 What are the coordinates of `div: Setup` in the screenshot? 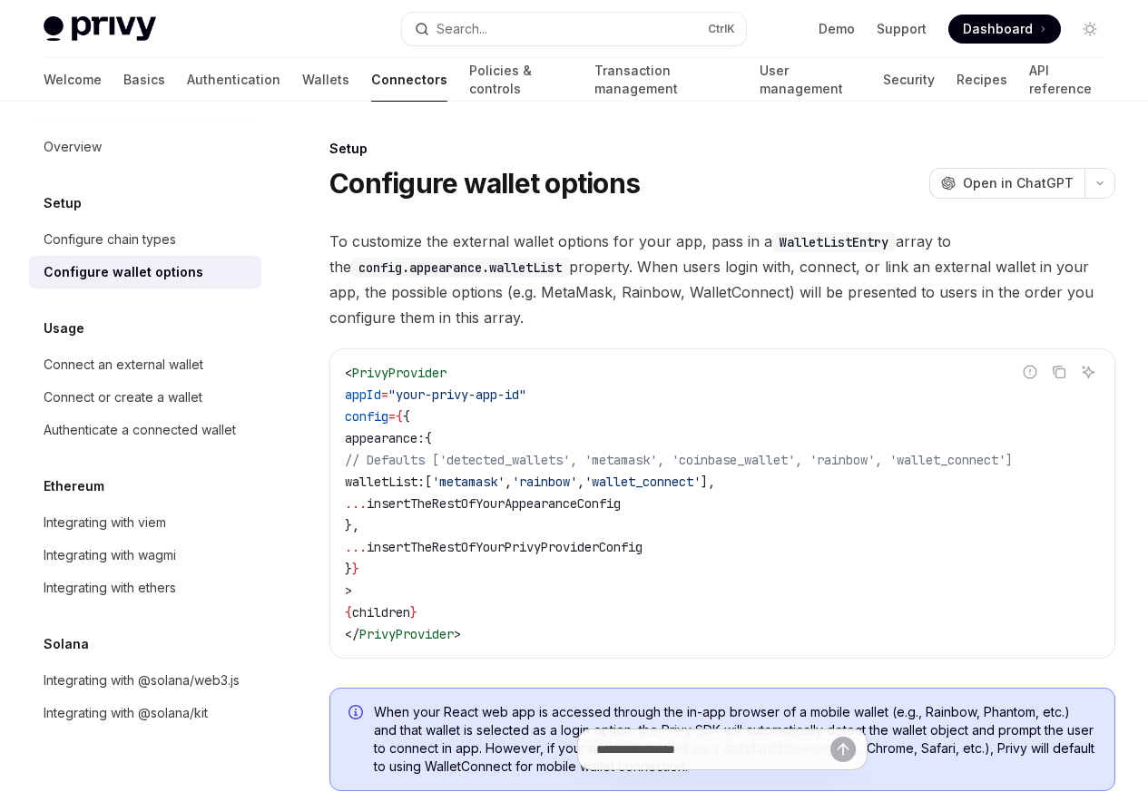 It's located at (723, 149).